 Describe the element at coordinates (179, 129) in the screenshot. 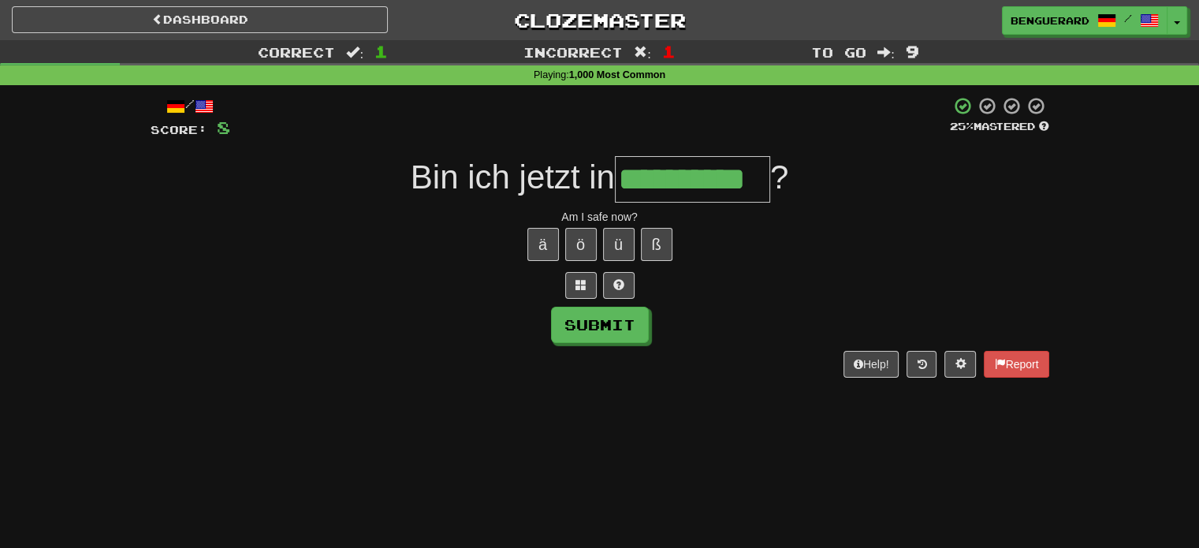

I see `span: Score:` at that location.